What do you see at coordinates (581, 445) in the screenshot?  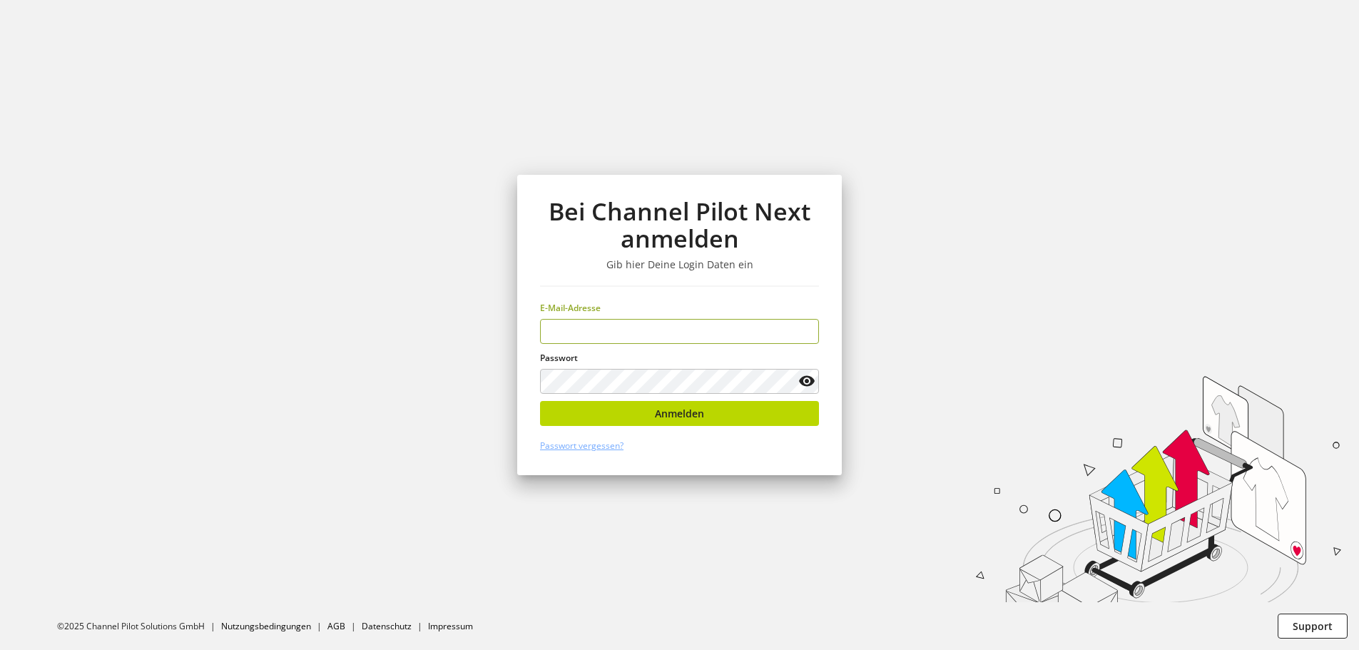 I see `u: Passwort vergessen?` at bounding box center [581, 445].